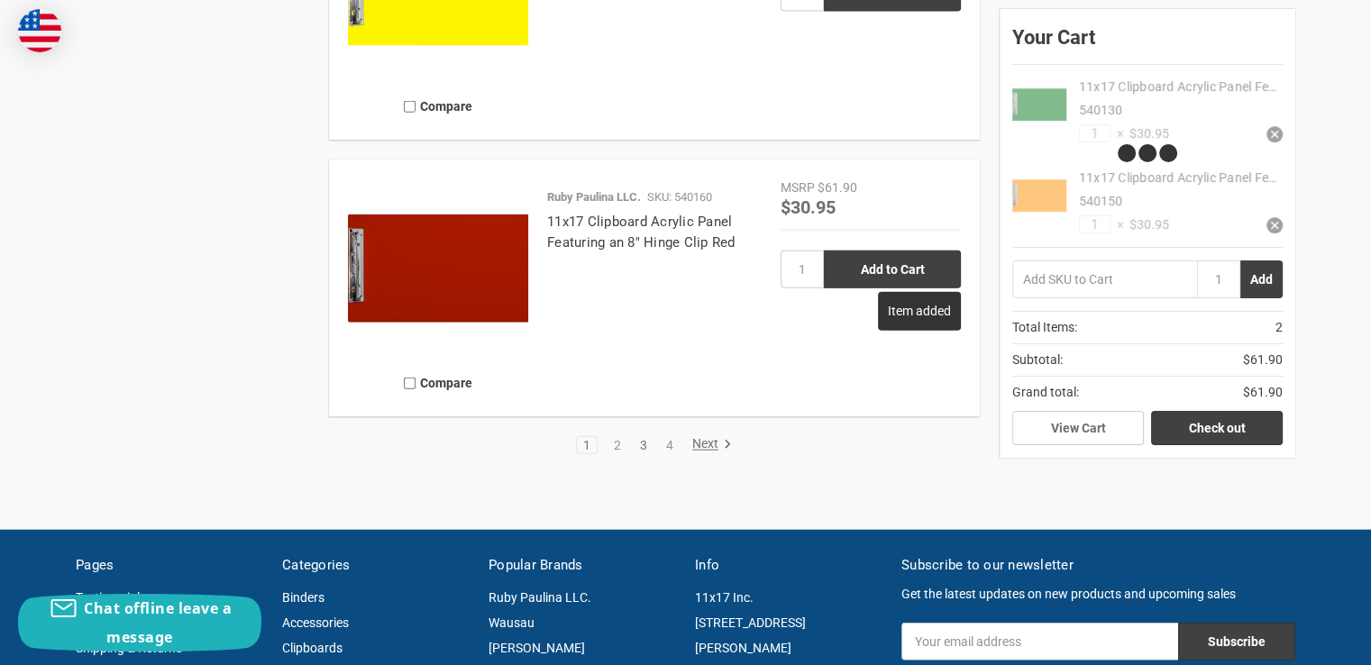 The image size is (1371, 665). I want to click on span: Grand total:, so click(1045, 392).